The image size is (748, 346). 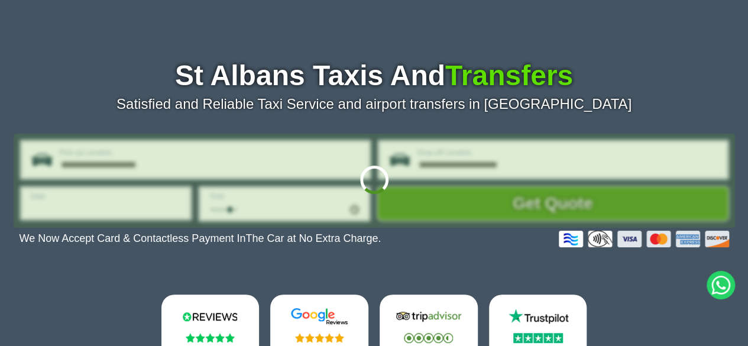 What do you see at coordinates (210, 316) in the screenshot?
I see `img: Reviews.io` at bounding box center [210, 316].